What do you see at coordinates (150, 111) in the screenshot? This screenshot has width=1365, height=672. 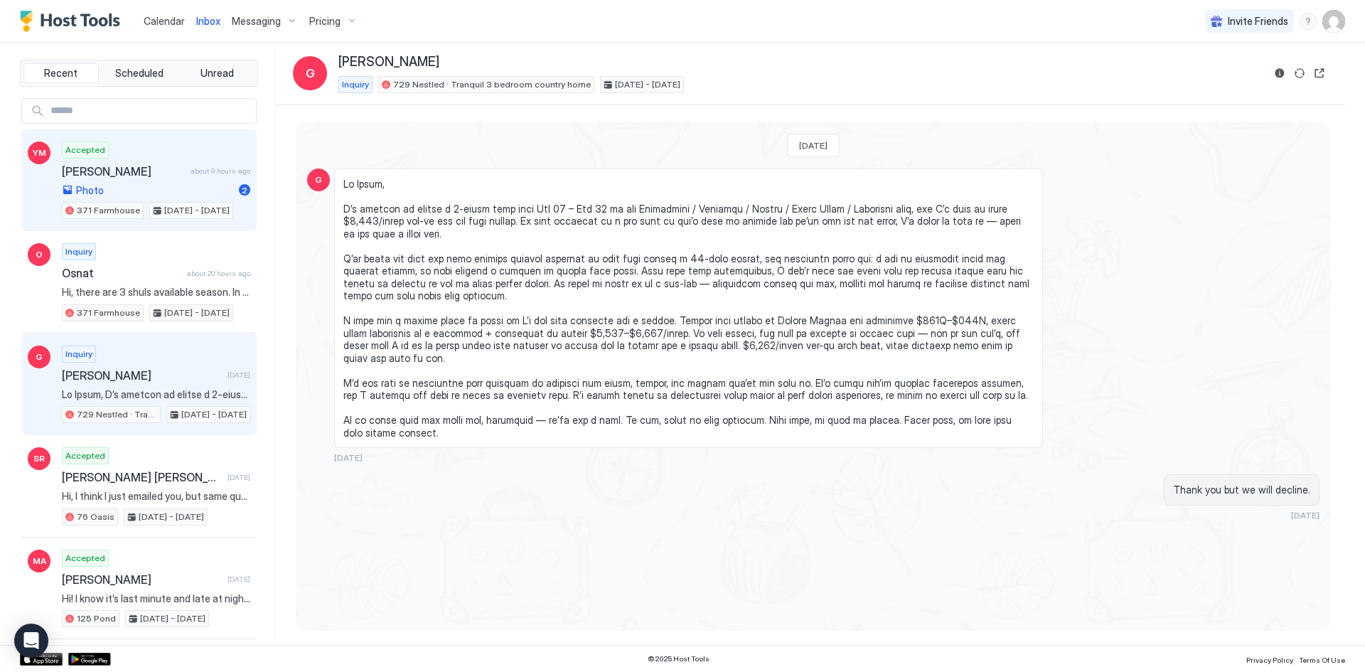 I see `input: Input Field` at bounding box center [150, 111].